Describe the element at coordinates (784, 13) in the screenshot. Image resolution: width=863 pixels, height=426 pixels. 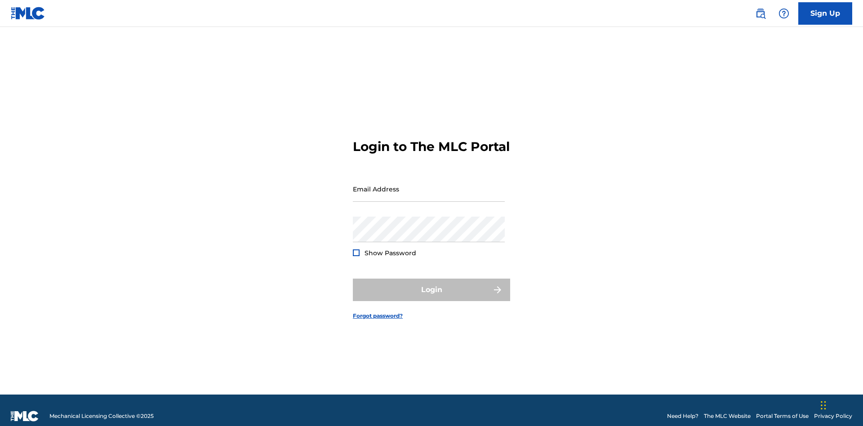
I see `div: Help` at that location.